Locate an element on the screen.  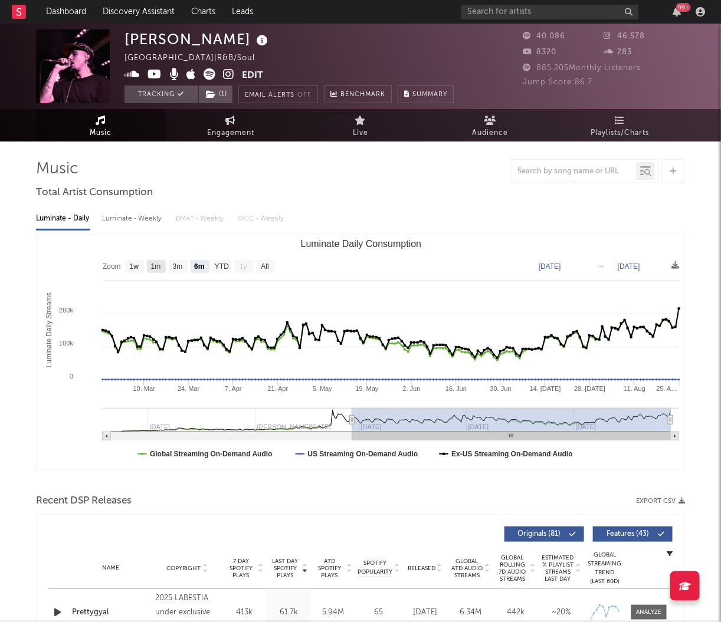
text: Global Streaming On-Demand Audio is located at coordinates (211, 454).